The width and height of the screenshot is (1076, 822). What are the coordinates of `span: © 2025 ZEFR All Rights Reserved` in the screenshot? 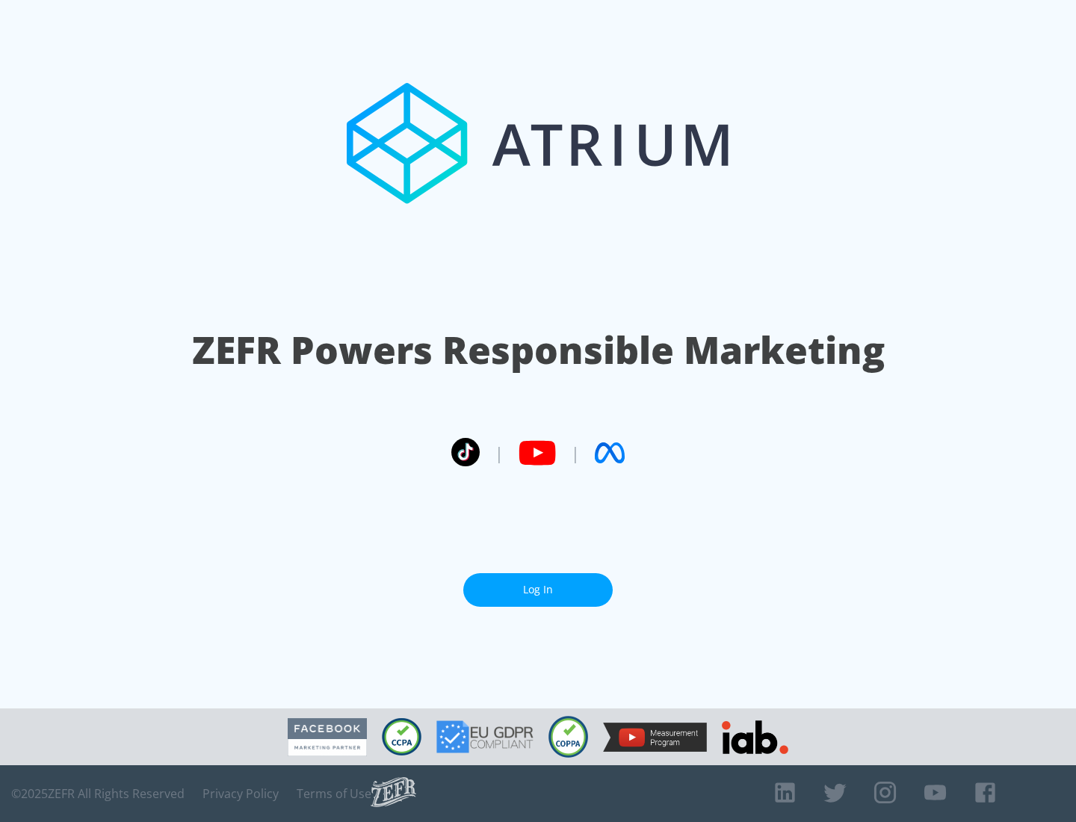 It's located at (98, 794).